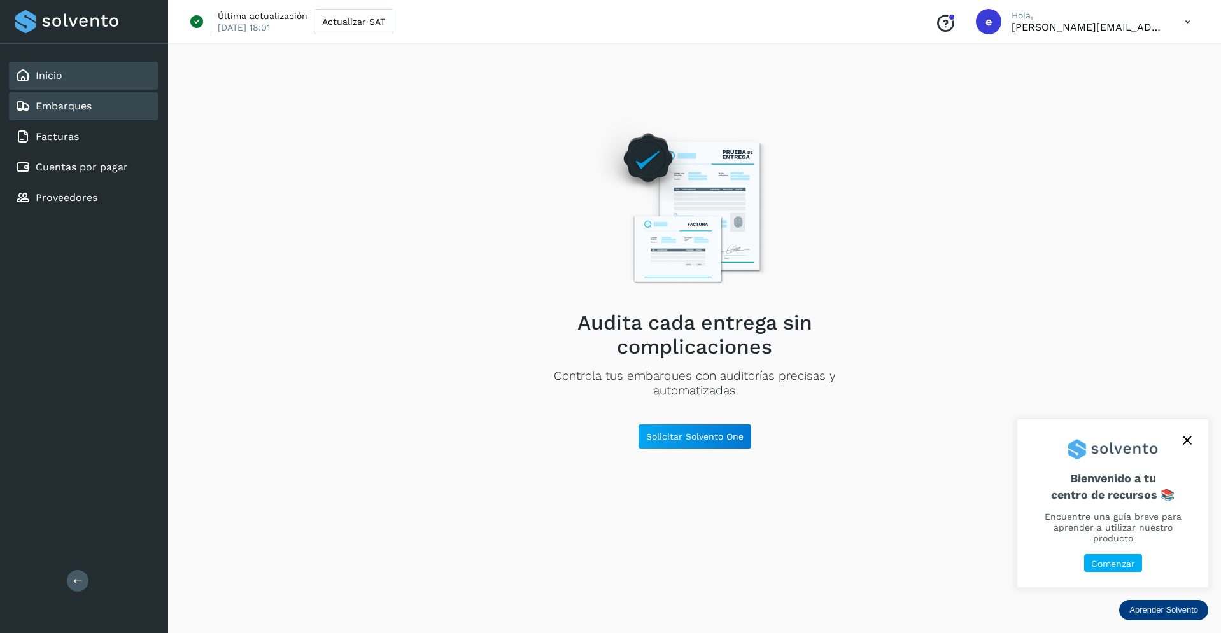  I want to click on p: Última actualización, so click(262, 16).